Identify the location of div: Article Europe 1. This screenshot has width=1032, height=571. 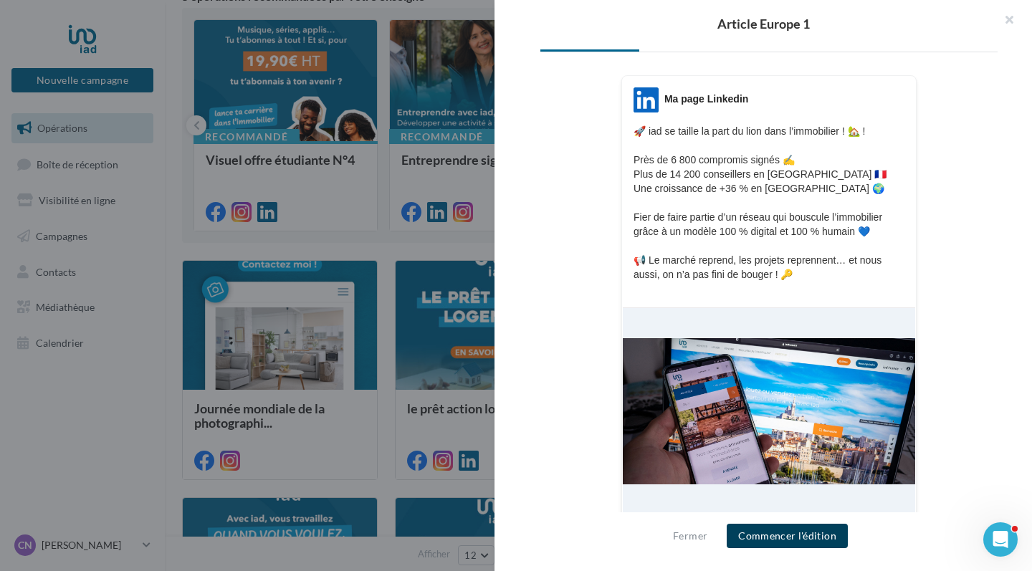
(764, 24).